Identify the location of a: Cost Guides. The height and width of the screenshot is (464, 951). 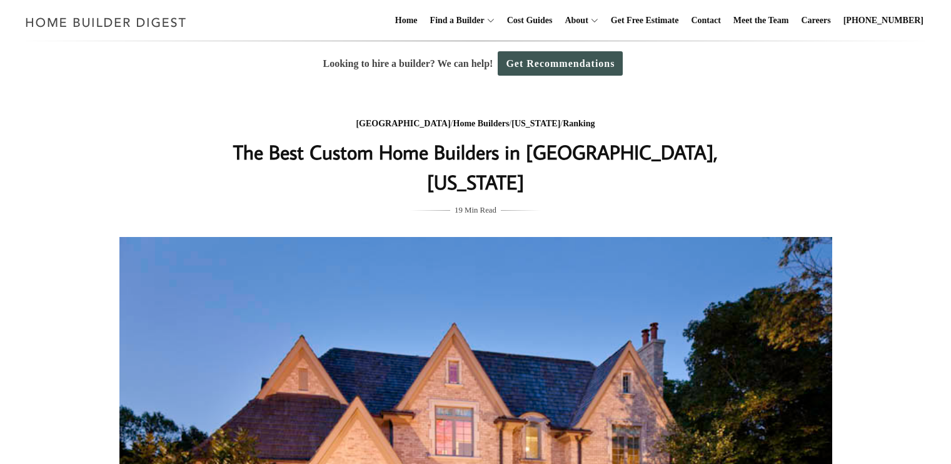
(530, 21).